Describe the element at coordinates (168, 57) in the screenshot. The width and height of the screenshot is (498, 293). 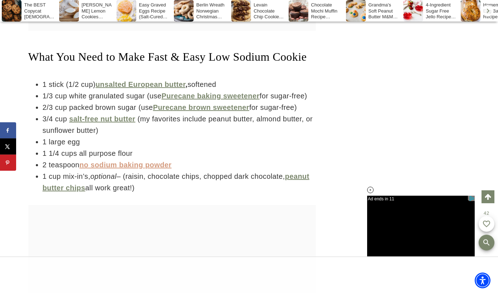
I see `span: What You Need to Make Fast & Easy Low Sodium Cookie` at that location.